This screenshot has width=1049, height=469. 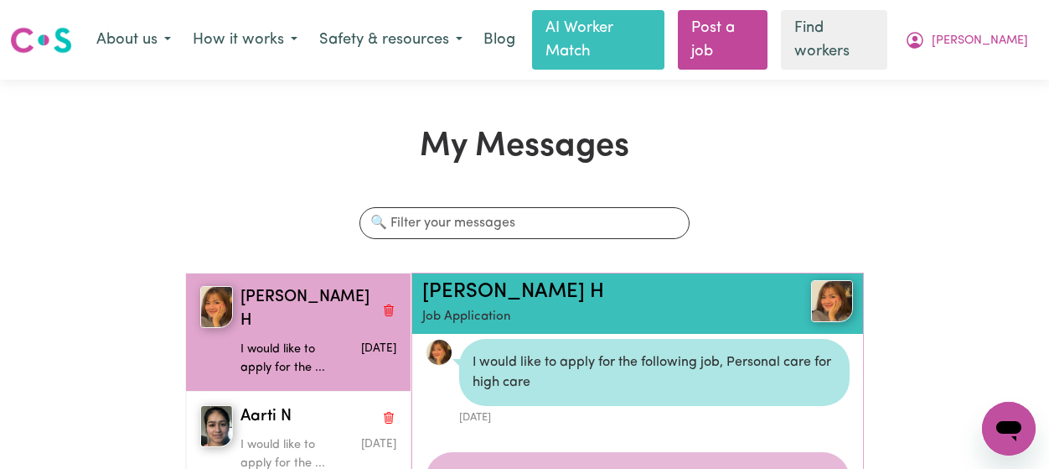 What do you see at coordinates (245, 40) in the screenshot?
I see `button: How it works` at bounding box center [245, 40].